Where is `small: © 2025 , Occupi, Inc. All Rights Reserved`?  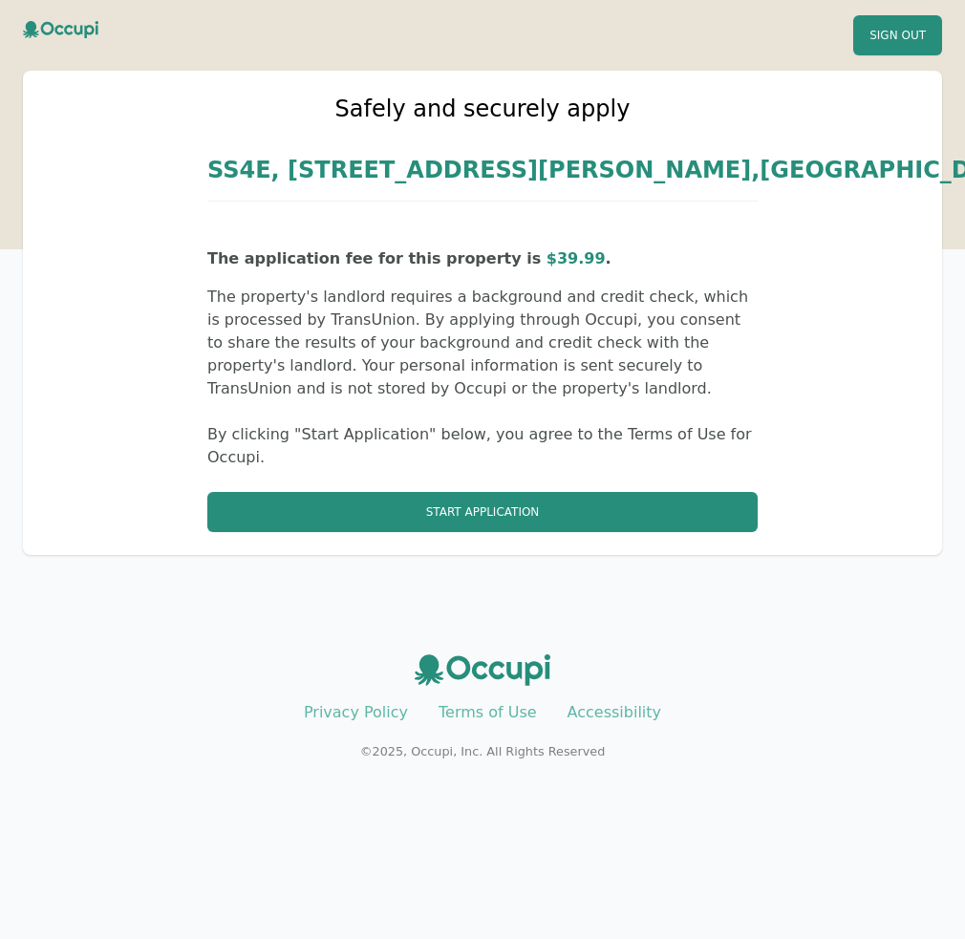 small: © 2025 , Occupi, Inc. All Rights Reserved is located at coordinates (482, 751).